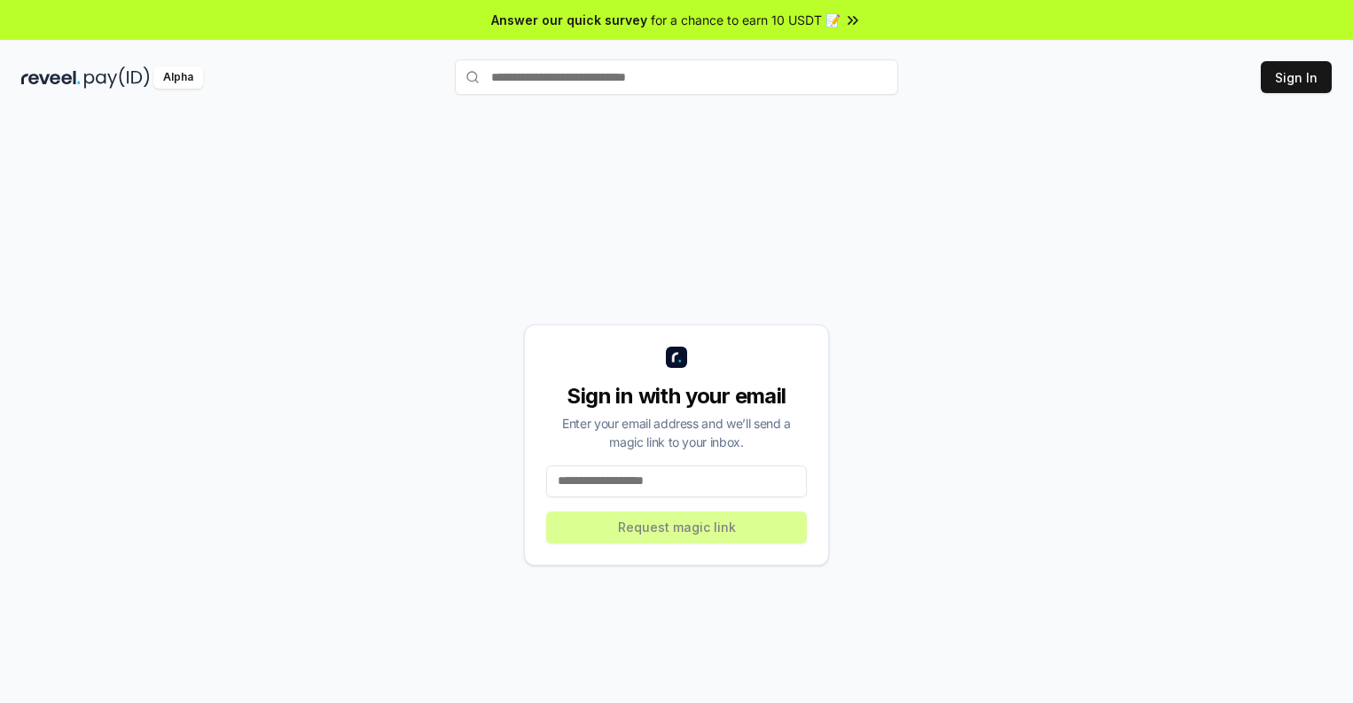 The width and height of the screenshot is (1353, 703). Describe the element at coordinates (51, 77) in the screenshot. I see `img: reveel_dark` at that location.